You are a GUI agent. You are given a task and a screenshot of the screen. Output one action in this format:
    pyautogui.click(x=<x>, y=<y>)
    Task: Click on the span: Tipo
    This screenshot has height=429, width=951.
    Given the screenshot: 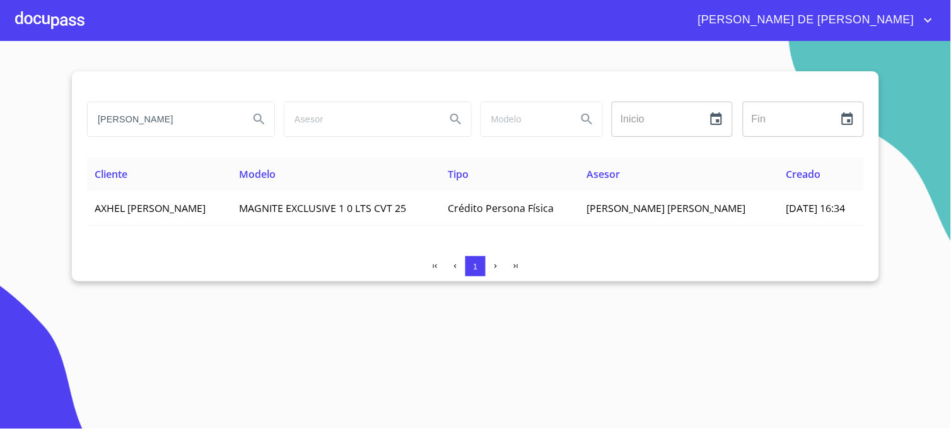 What is the action you would take?
    pyautogui.click(x=458, y=174)
    